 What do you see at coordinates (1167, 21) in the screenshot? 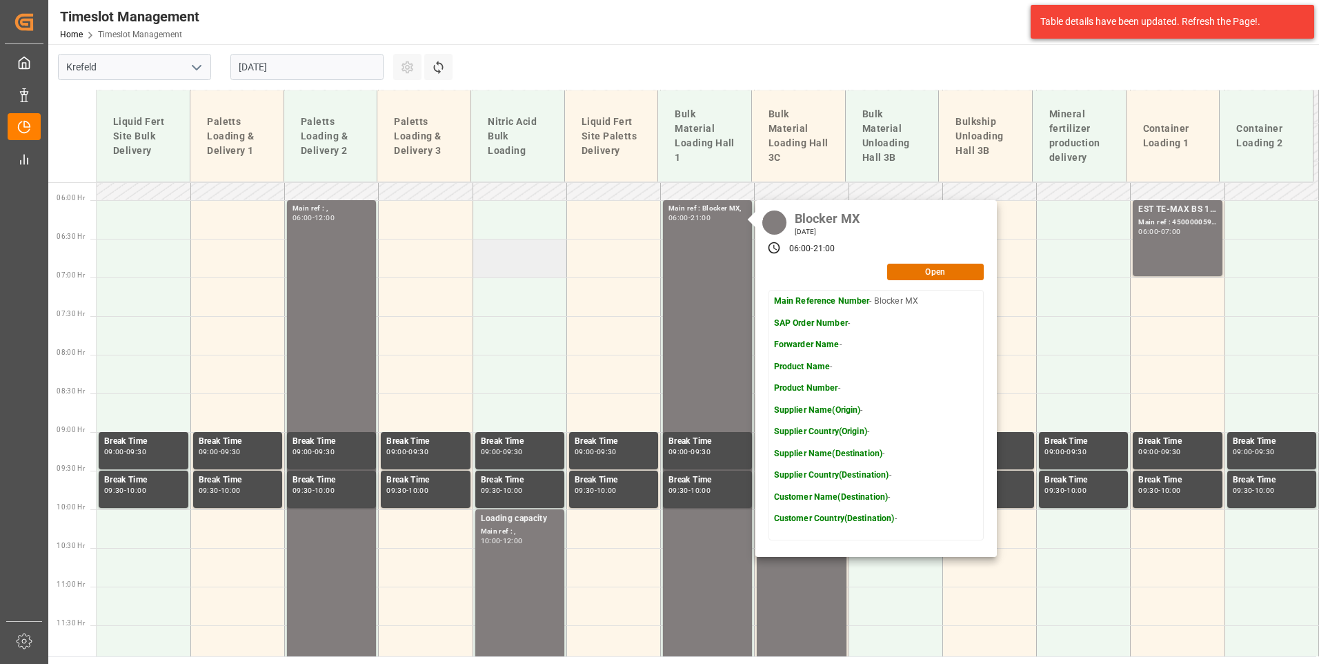
I see `div: Table details have been updated. Refresh the Page!.` at bounding box center [1167, 21].